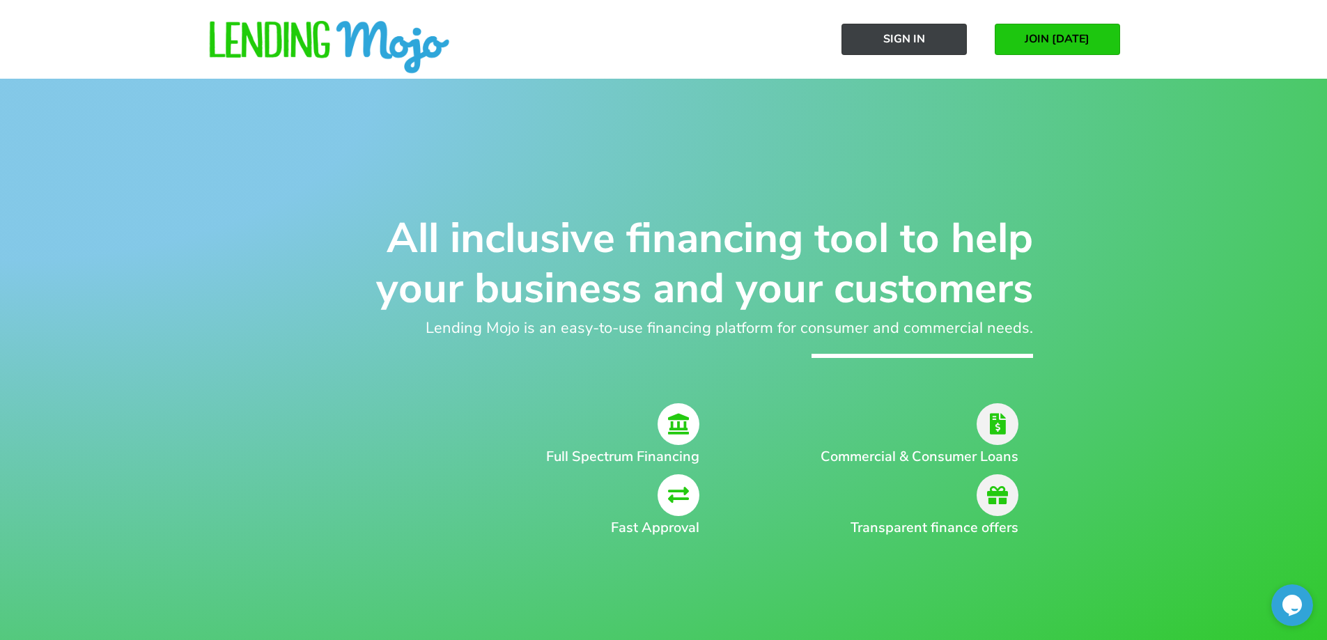 The image size is (1327, 640). What do you see at coordinates (329, 48) in the screenshot?
I see `img: lm-horizontal-logo` at bounding box center [329, 48].